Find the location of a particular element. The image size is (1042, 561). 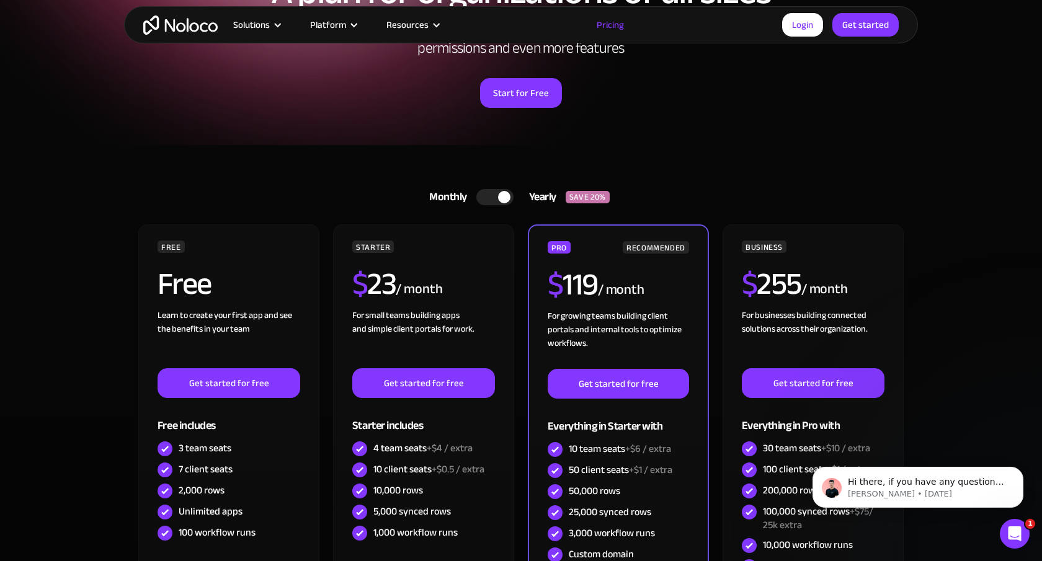

h2: Use Noloco for Free. Upgrade to increase record limits, enable data sources, enhance permissions ... is located at coordinates (521, 40).